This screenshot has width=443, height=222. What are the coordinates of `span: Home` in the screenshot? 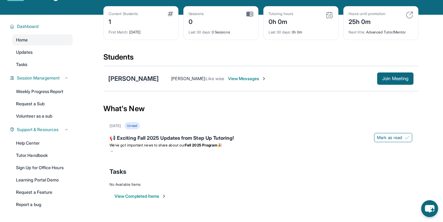 It's located at (22, 40).